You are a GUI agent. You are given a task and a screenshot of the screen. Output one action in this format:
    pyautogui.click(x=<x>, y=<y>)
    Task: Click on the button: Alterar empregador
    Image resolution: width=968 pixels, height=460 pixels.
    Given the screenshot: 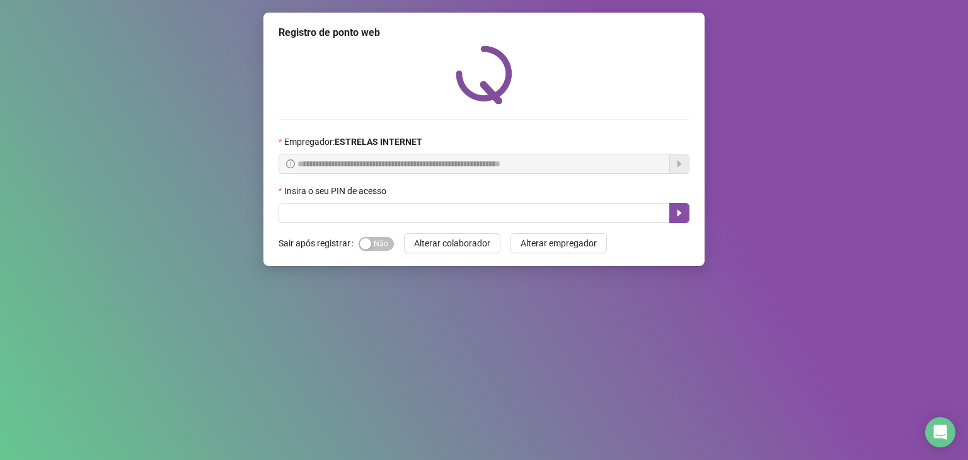 What is the action you would take?
    pyautogui.click(x=559, y=243)
    